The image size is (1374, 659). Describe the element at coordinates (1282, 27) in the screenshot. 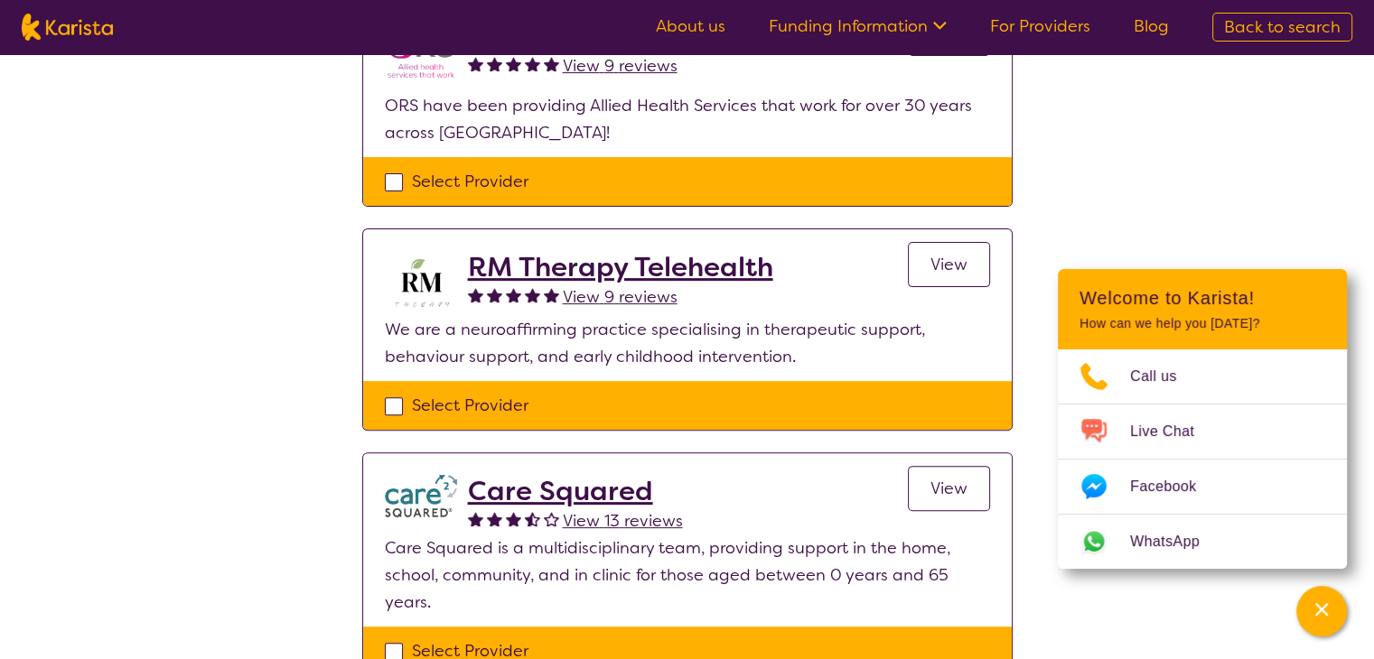

I see `span: Back to search` at that location.